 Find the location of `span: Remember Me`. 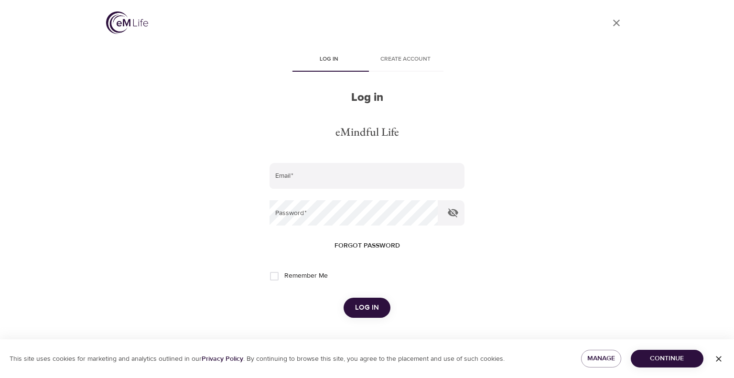

span: Remember Me is located at coordinates (306, 276).